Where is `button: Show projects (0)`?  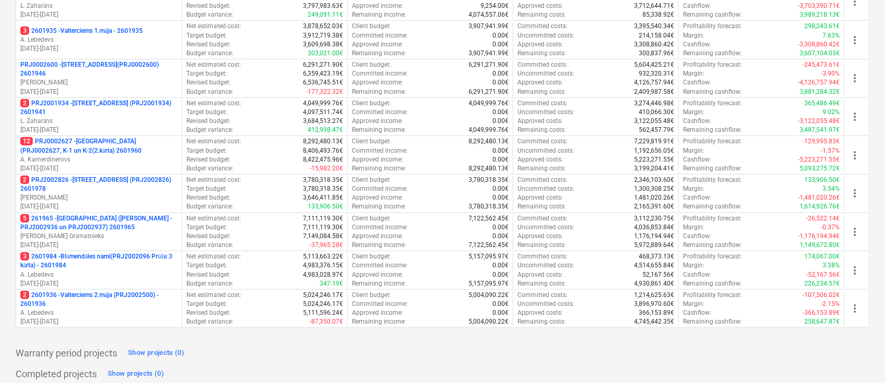
button: Show projects (0) is located at coordinates (136, 373).